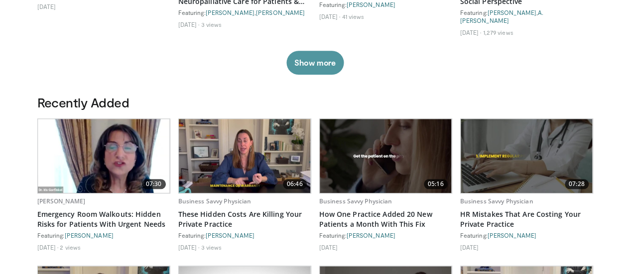 The image size is (630, 274). What do you see at coordinates (295, 184) in the screenshot?
I see `span: 06:46` at bounding box center [295, 184].